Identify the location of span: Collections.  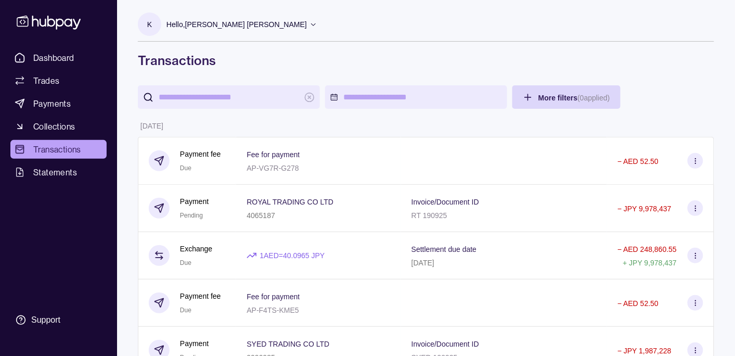
(54, 126).